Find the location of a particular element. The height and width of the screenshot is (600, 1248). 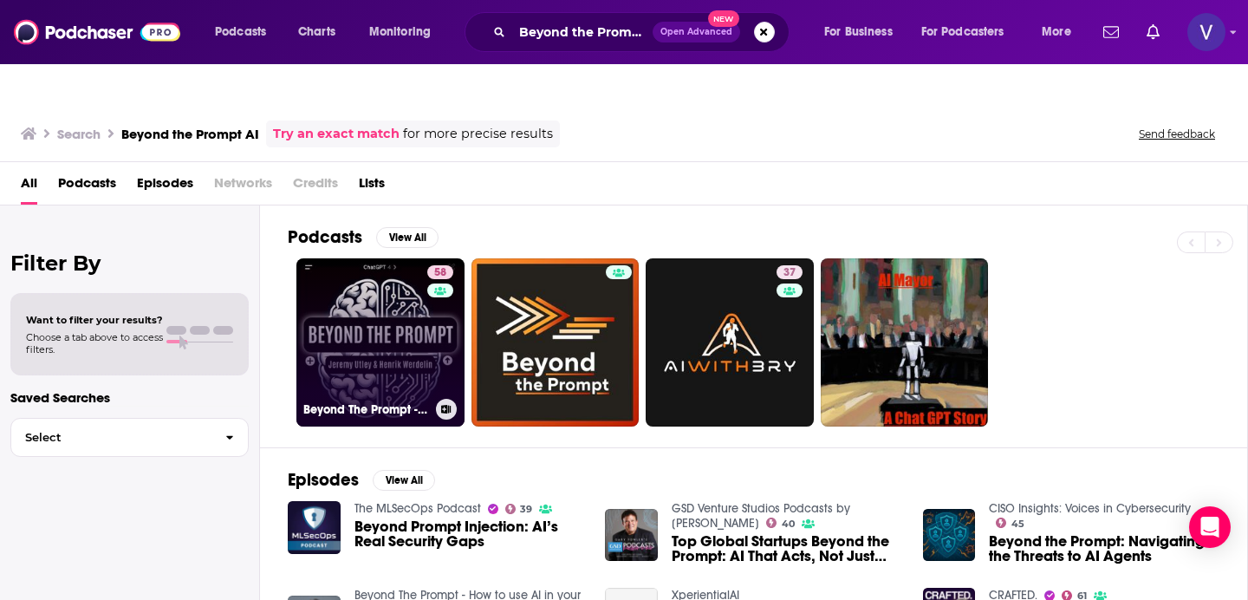

span: Want to filter your results? is located at coordinates (94, 320).